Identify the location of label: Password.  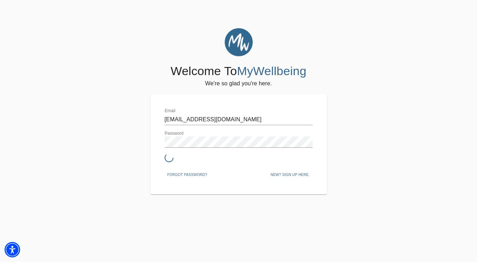
(174, 134).